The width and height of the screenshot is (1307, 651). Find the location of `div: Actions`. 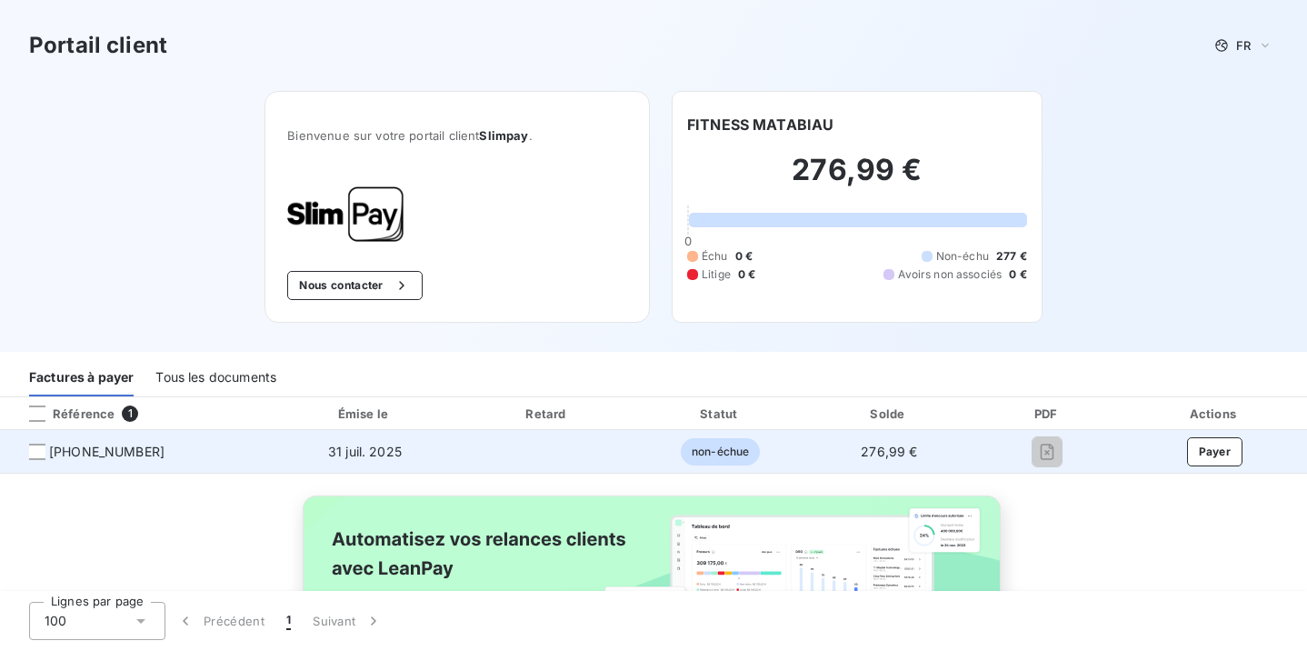

div: Actions is located at coordinates (1214, 413).